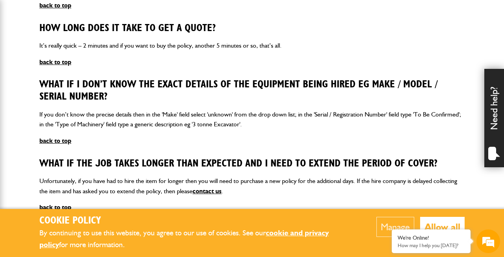 The width and height of the screenshot is (504, 257). Describe the element at coordinates (495, 118) in the screenshot. I see `div: Need help?` at that location.